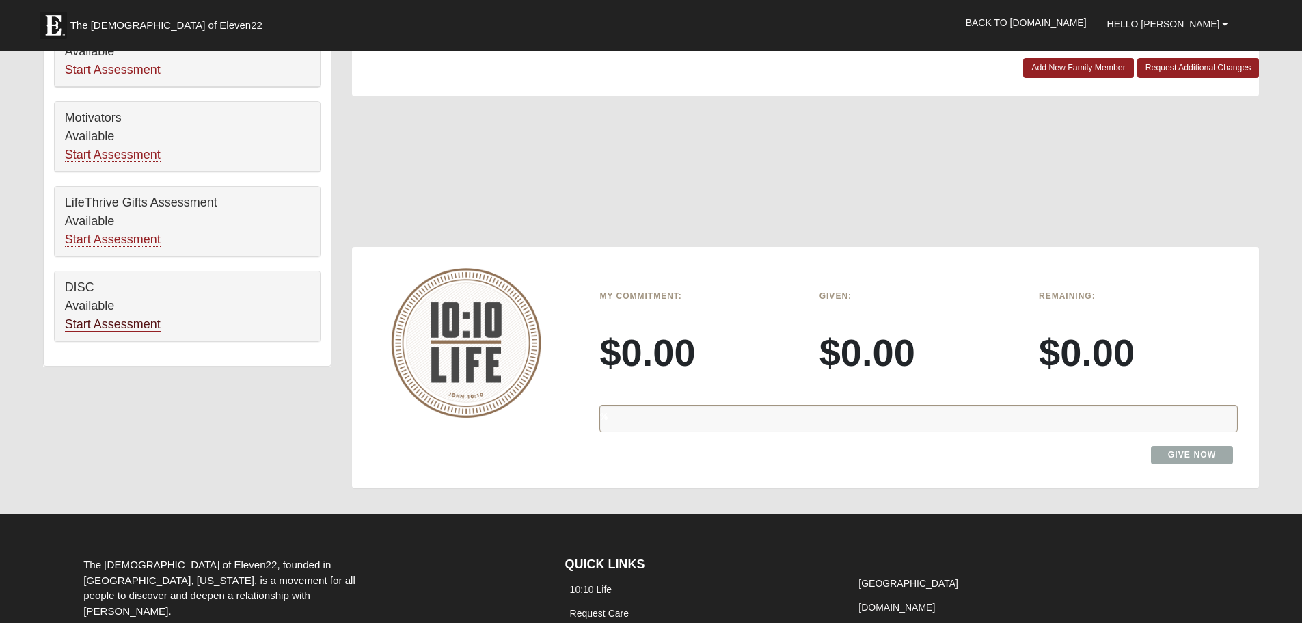 The width and height of the screenshot is (1302, 623). What do you see at coordinates (918, 296) in the screenshot?
I see `h6: Given:` at bounding box center [918, 296].